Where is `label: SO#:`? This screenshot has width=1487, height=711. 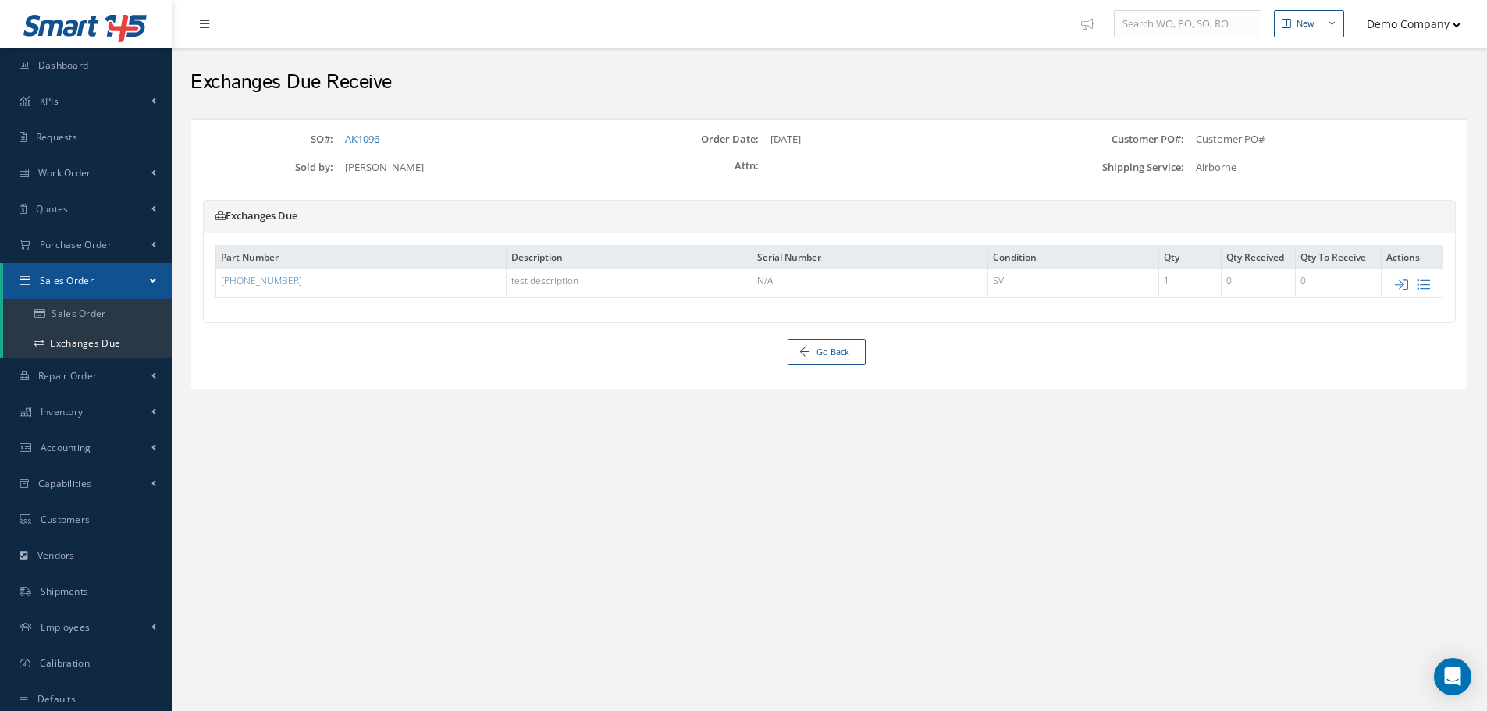
label: SO#: is located at coordinates (262, 139).